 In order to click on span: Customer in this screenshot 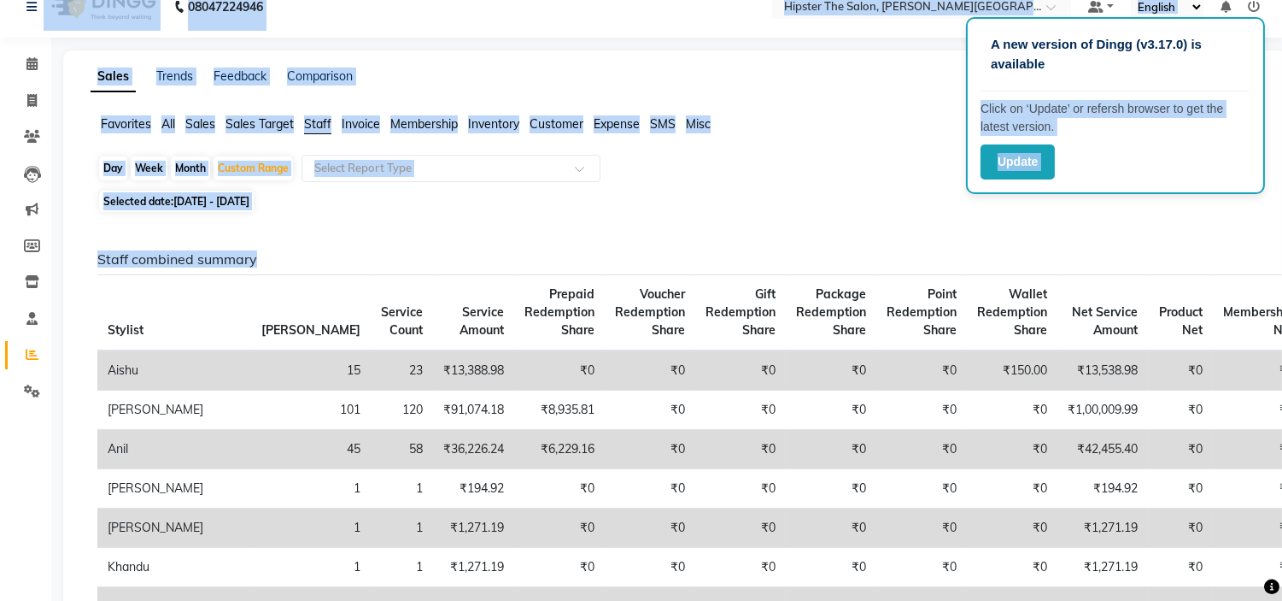, I will do `click(556, 124)`.